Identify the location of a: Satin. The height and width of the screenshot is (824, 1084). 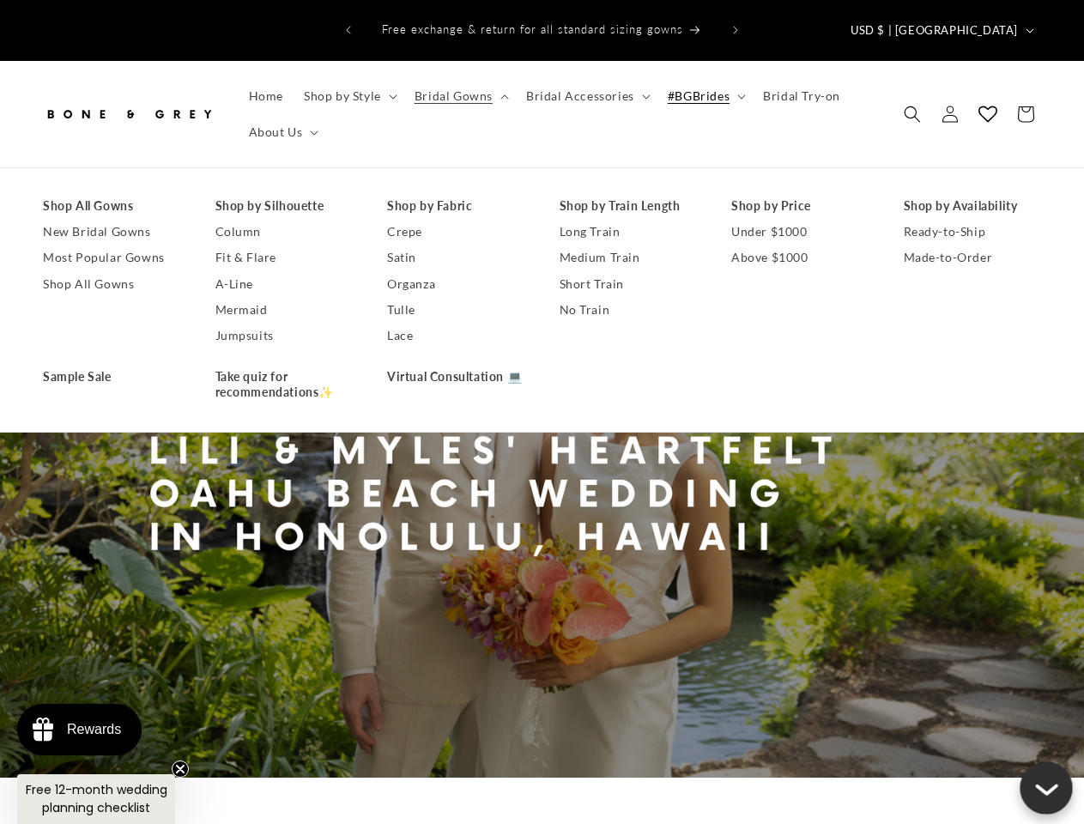
(456, 258).